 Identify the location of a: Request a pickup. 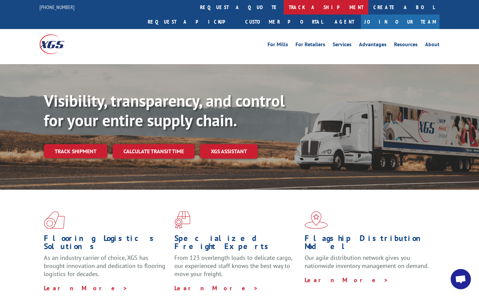
(191, 22).